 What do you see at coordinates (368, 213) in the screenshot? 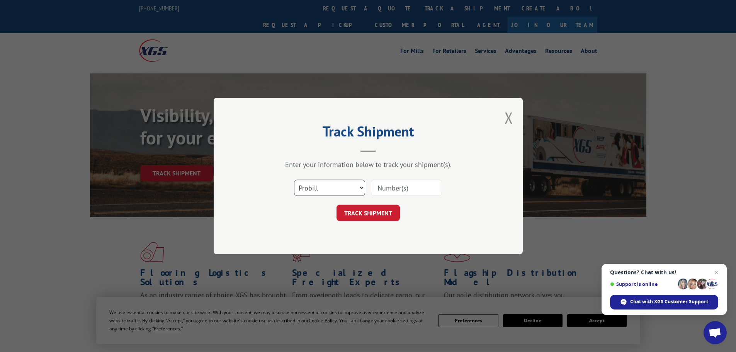
I see `button: TRACK SHIPMENT` at bounding box center [368, 213].